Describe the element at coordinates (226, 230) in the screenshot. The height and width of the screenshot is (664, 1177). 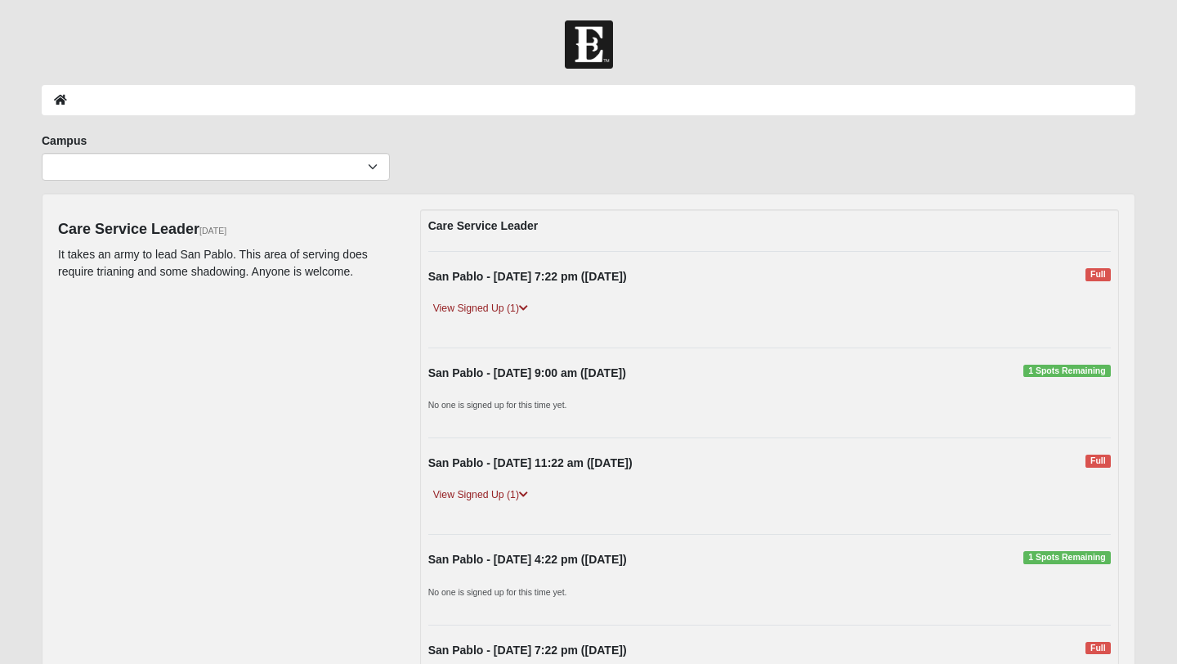
I see `h4: Care Service Leader` at that location.